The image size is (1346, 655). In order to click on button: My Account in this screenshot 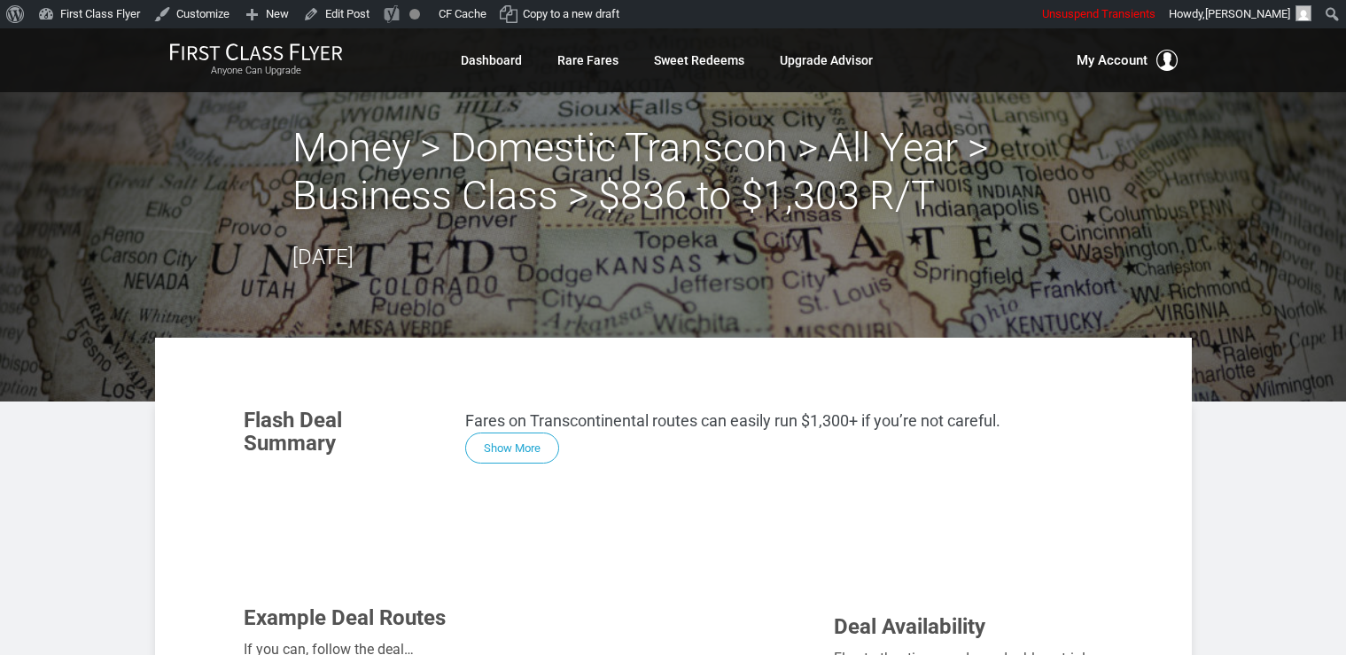, I will do `click(1127, 60)`.